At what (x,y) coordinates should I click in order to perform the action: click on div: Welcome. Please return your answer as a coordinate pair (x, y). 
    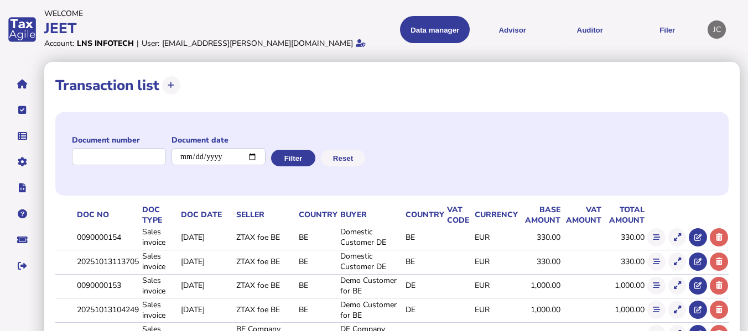
    Looking at the image, I should click on (207, 13).